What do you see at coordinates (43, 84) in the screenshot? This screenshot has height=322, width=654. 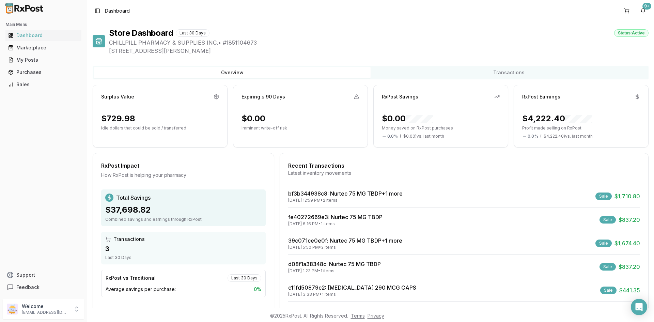 I see `button: Sales` at bounding box center [43, 84].